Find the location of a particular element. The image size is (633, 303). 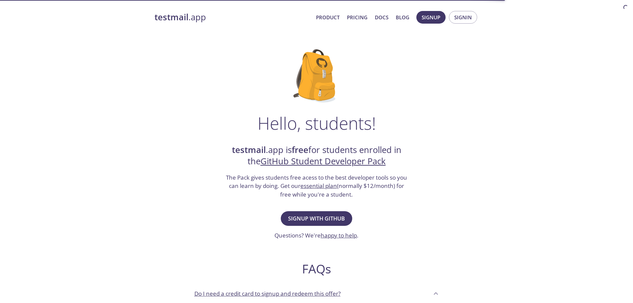

a: testmail.app is located at coordinates (233, 17).